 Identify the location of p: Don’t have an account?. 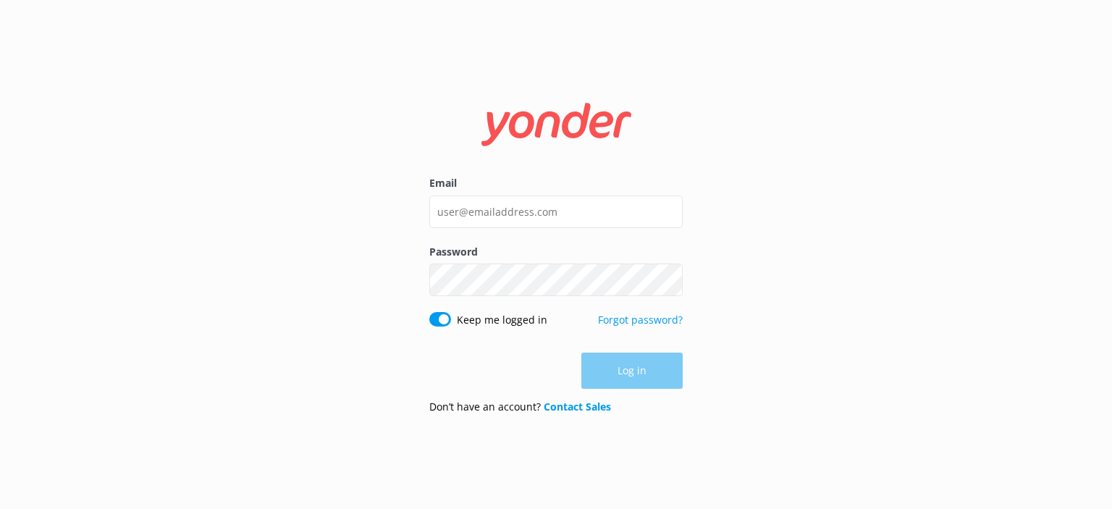
(520, 407).